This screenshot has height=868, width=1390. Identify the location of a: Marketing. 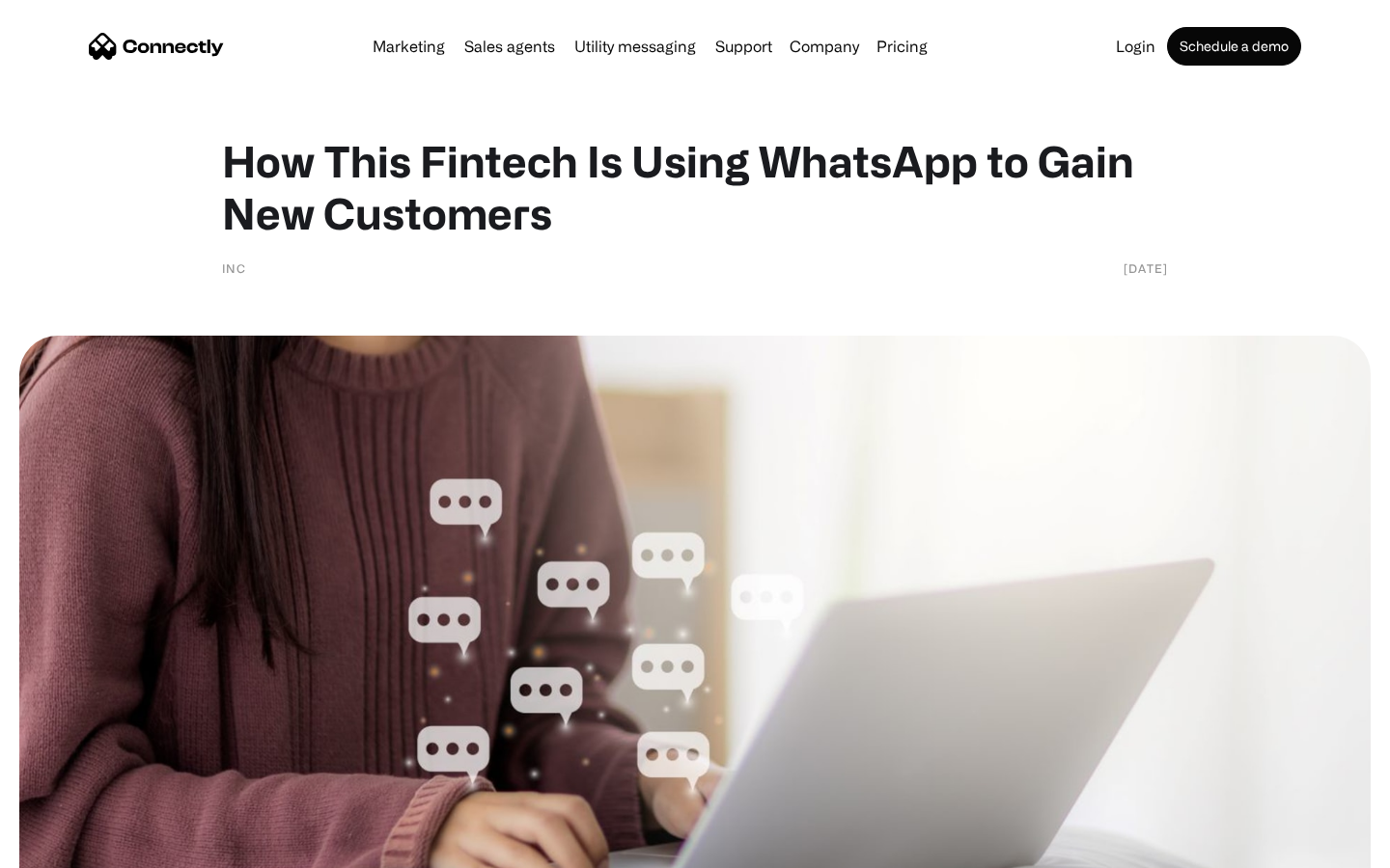
(408, 46).